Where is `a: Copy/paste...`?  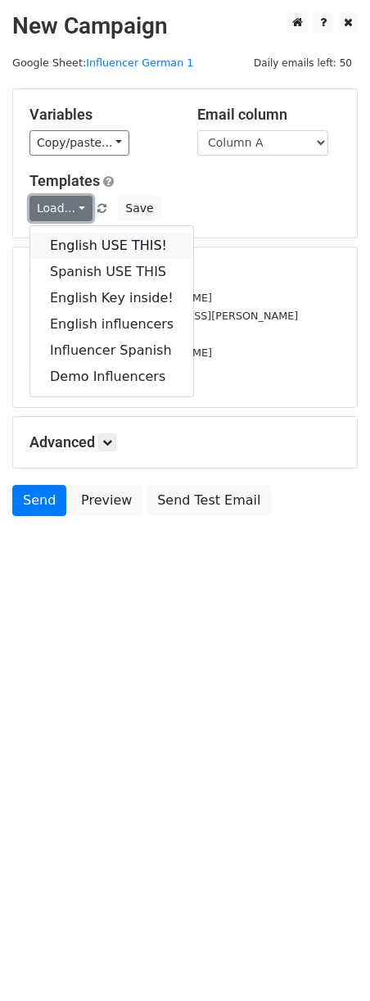
a: Copy/paste... is located at coordinates (79, 142).